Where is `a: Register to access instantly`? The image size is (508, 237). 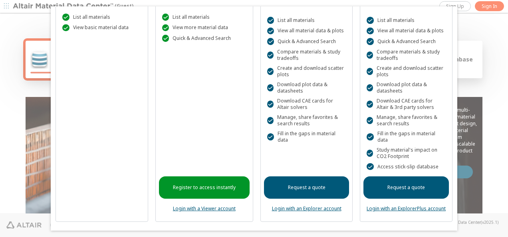 a: Register to access instantly is located at coordinates (204, 188).